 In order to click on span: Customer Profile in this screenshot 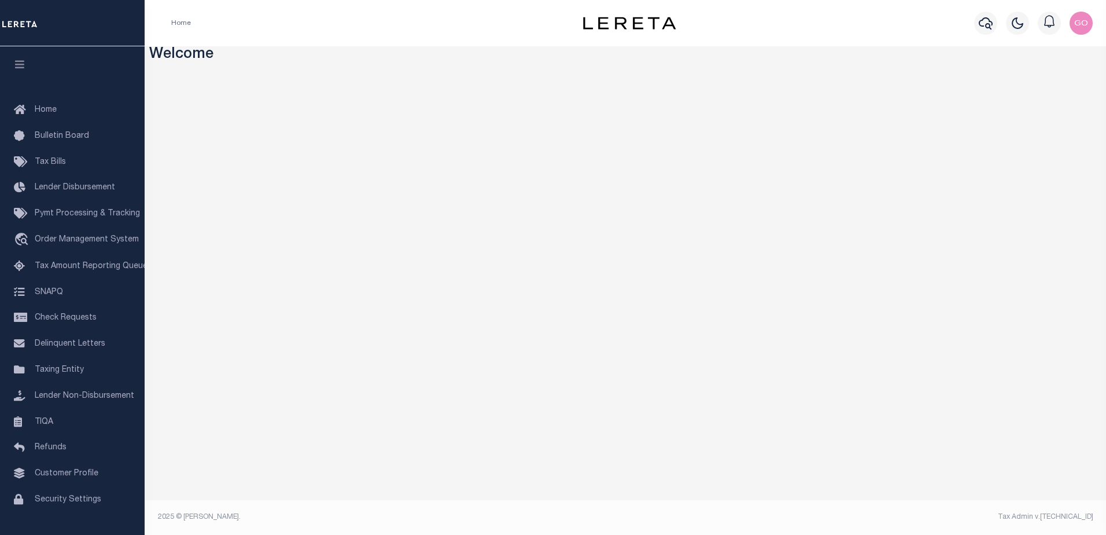, I will do `click(67, 473)`.